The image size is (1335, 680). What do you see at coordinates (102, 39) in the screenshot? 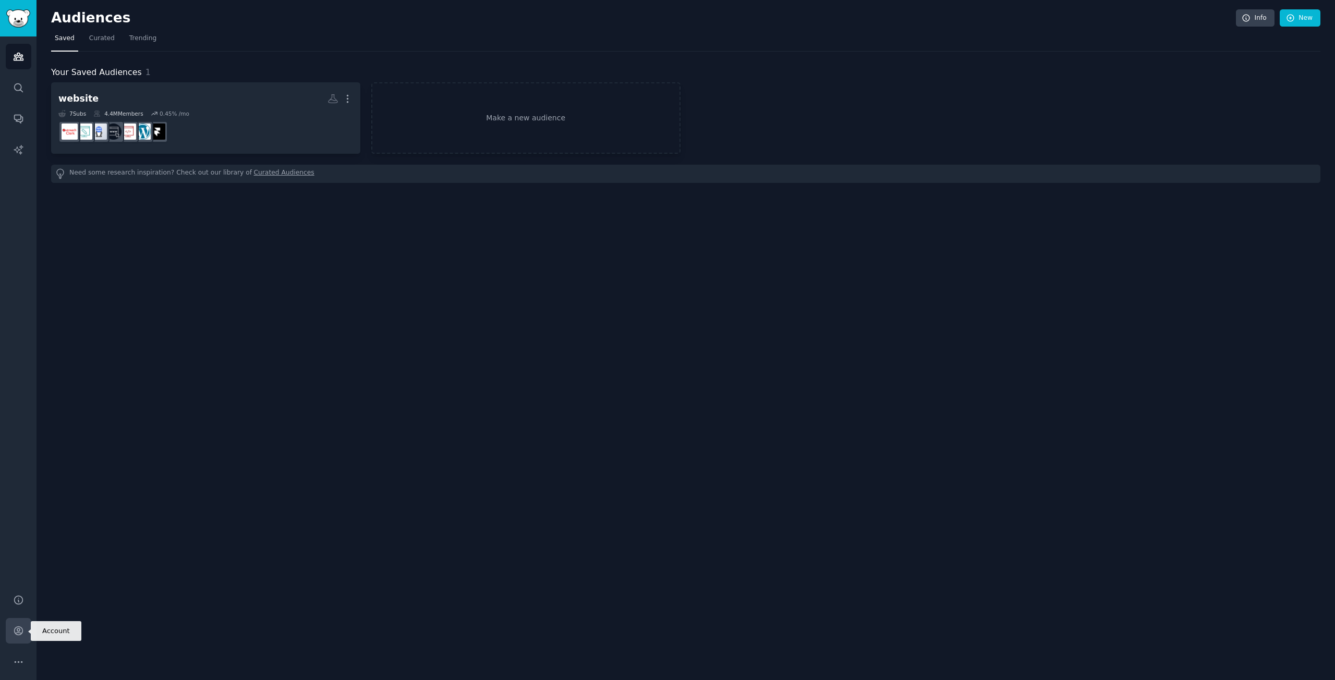
I see `span: Curated` at bounding box center [102, 39].